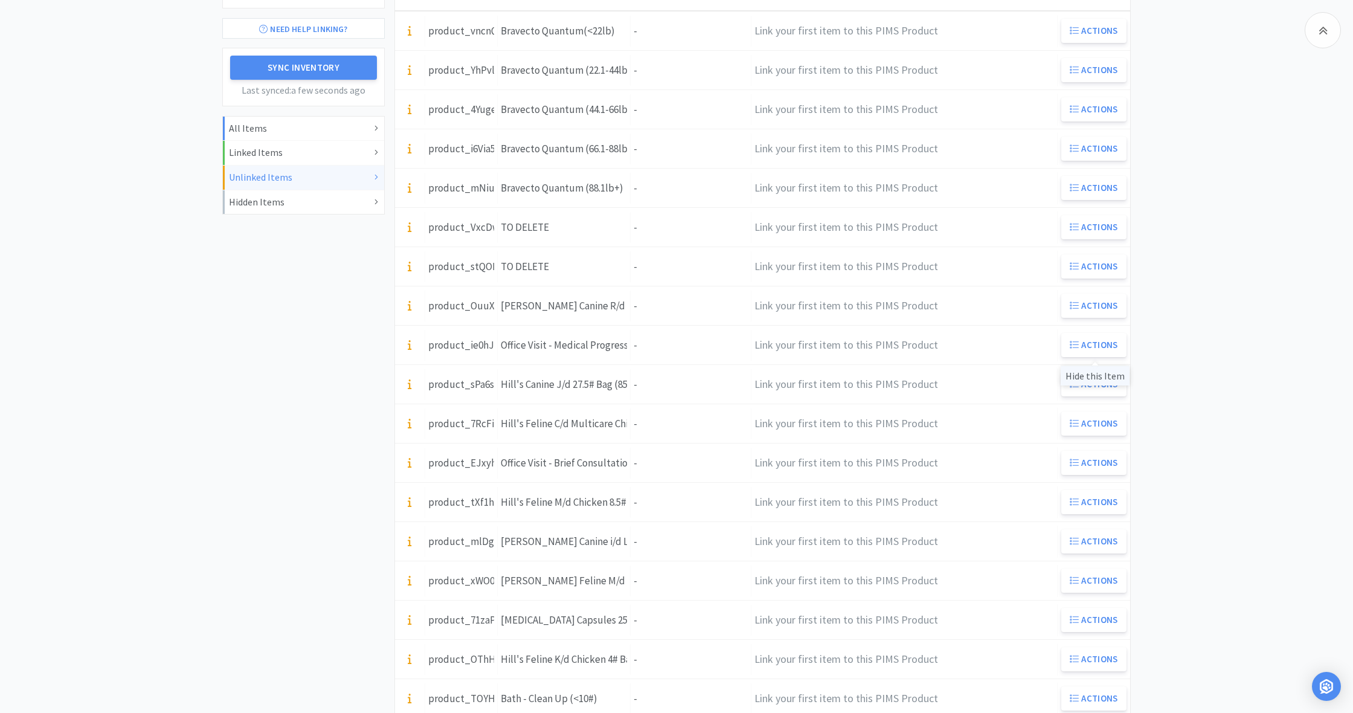  I want to click on div: product_7RcFizhmfGMjvxnjUGTdL, so click(461, 424).